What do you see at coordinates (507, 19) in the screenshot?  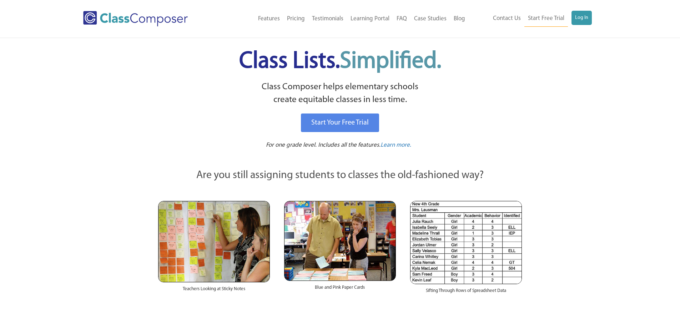 I see `a: Contact Us` at bounding box center [507, 19].